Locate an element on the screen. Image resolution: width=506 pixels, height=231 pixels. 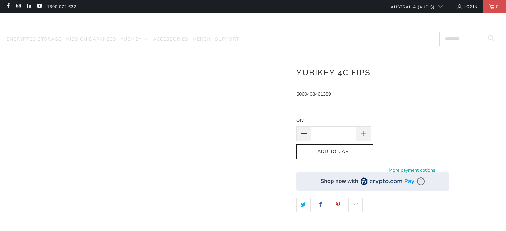
input: Search... is located at coordinates (469, 39).